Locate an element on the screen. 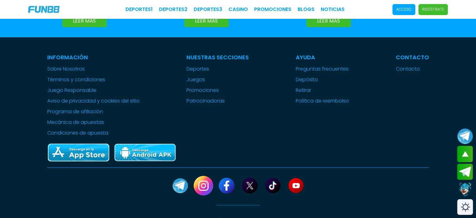 The height and width of the screenshot is (218, 476). p: Regístrate is located at coordinates (434, 9).